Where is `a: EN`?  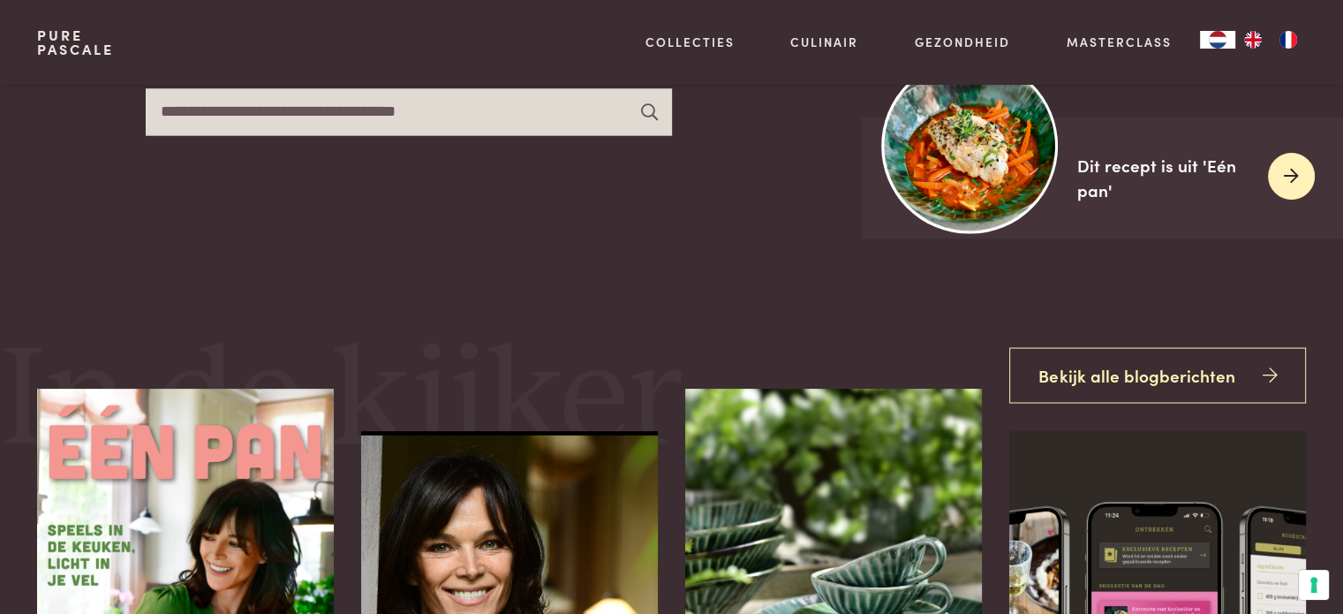
a: EN is located at coordinates (1253, 40).